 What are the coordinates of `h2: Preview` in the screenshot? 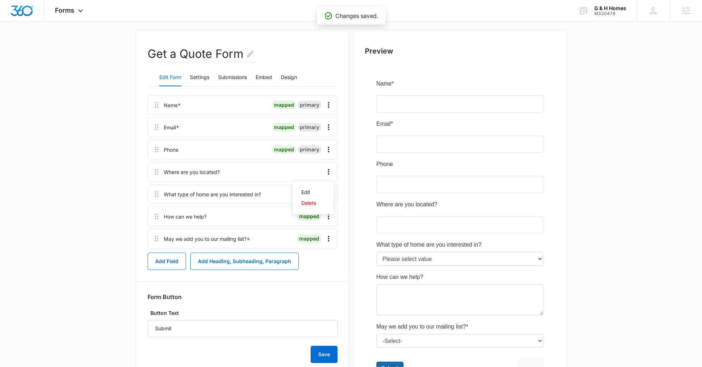 It's located at (460, 51).